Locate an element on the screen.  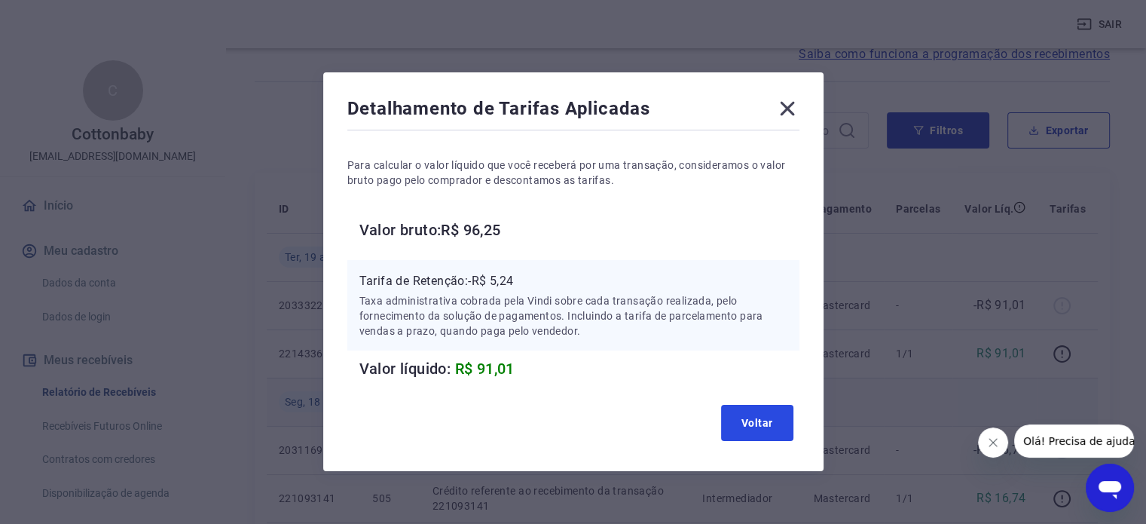
button: Voltar is located at coordinates (757, 423).